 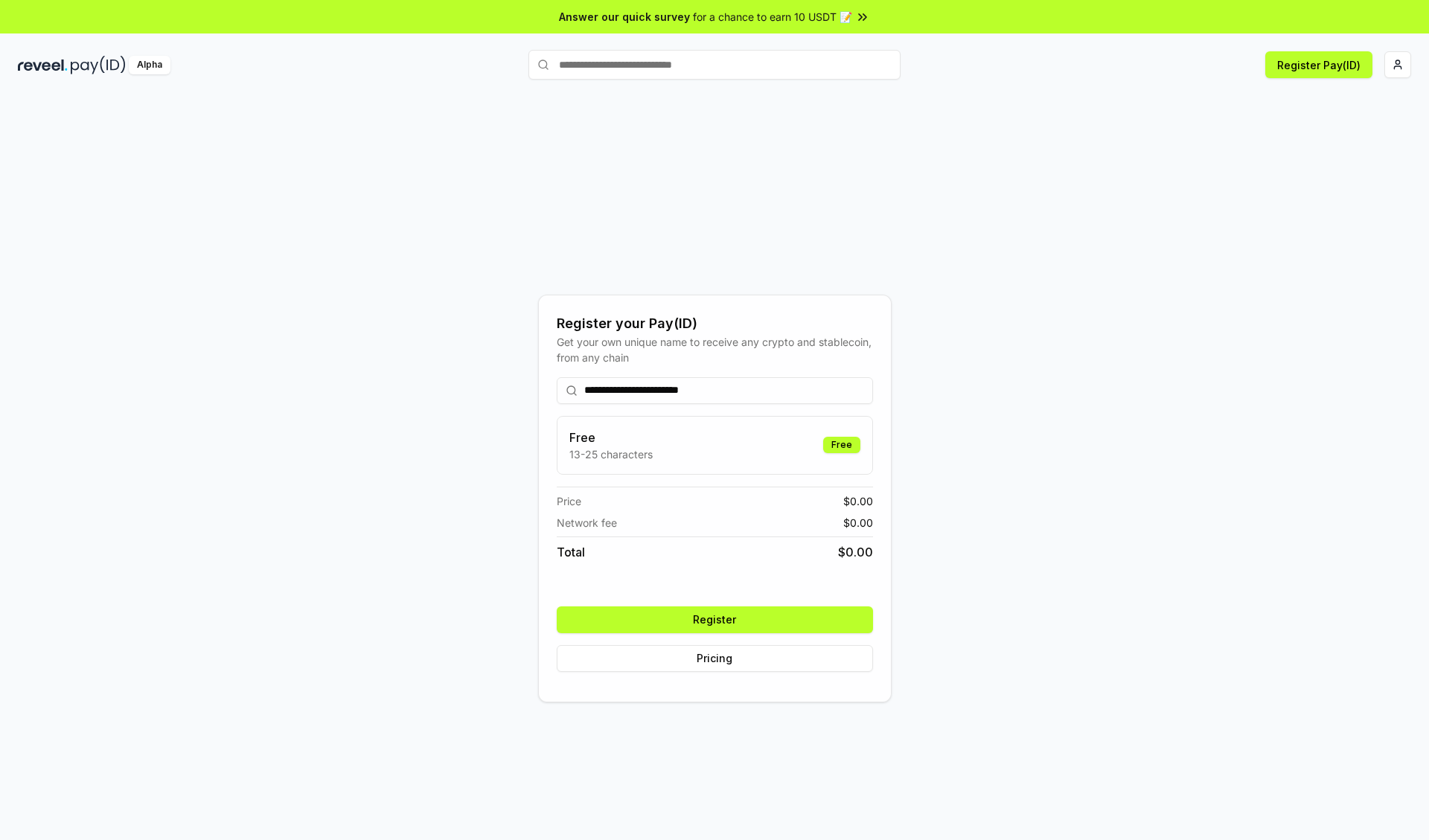 I want to click on h3: Free, so click(x=611, y=437).